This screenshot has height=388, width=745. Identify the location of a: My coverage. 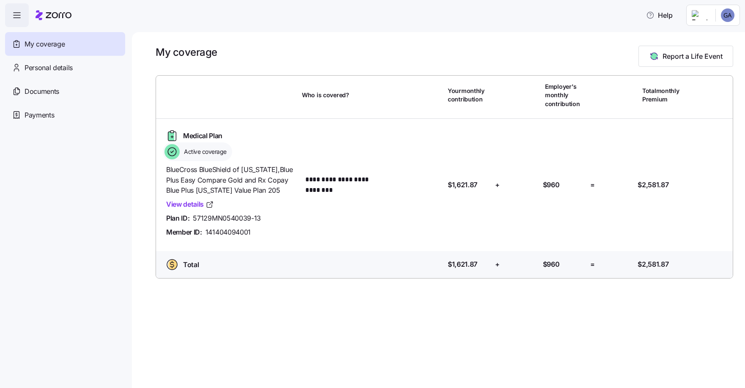
(65, 44).